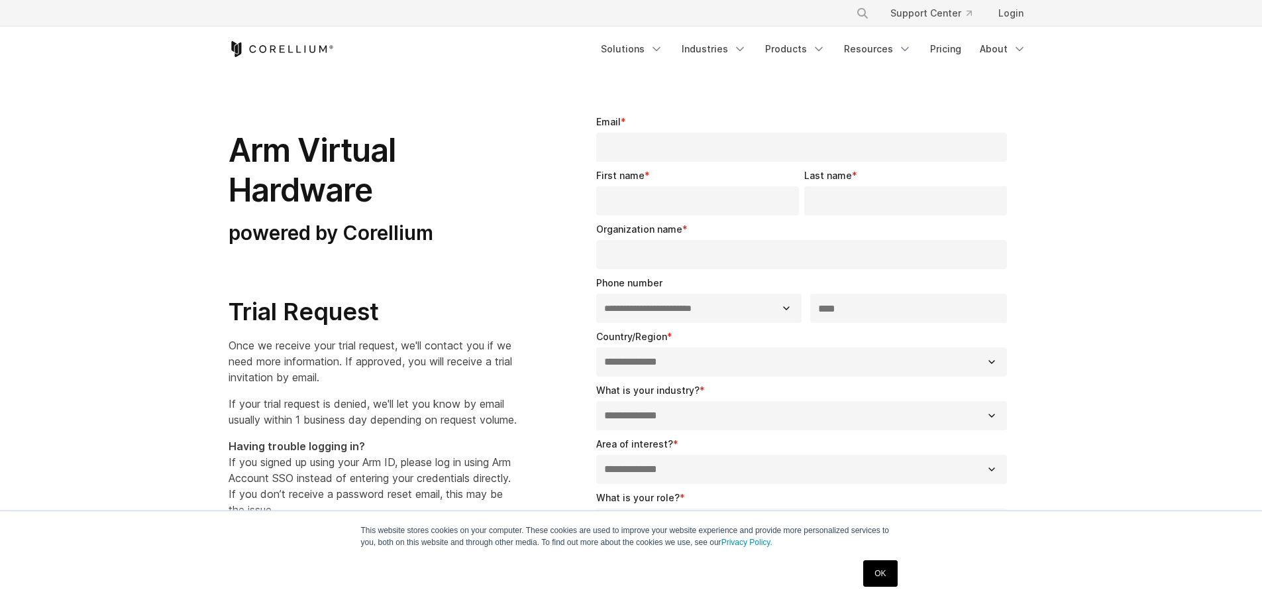 This screenshot has width=1262, height=604. I want to click on span: Country/Region, so click(632, 336).